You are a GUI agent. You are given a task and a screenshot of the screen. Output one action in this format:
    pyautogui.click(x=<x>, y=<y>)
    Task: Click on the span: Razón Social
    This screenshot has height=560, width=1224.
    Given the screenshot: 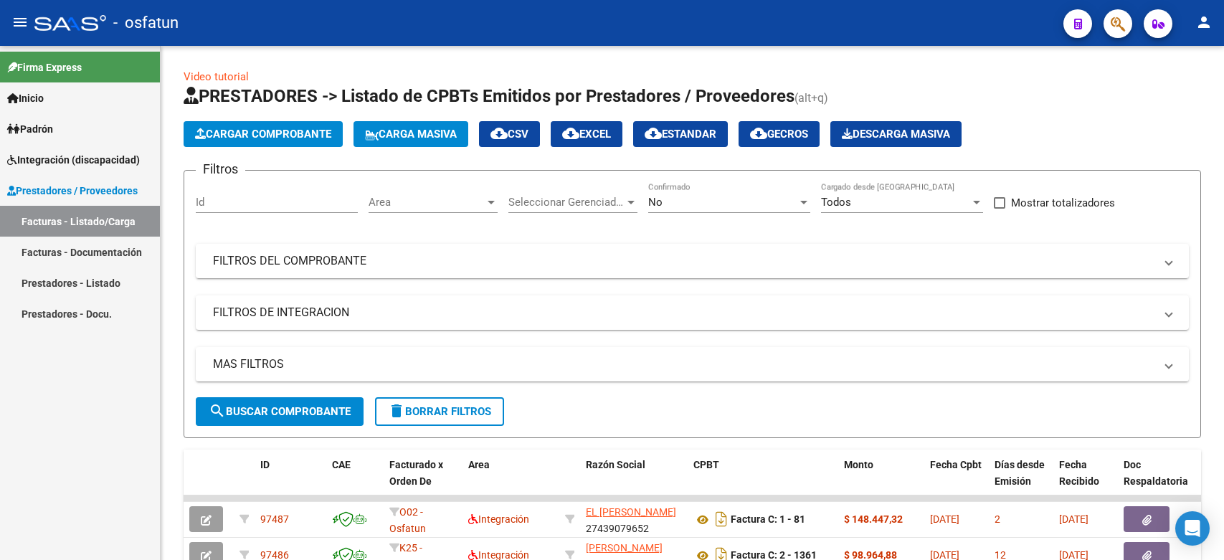 What is the action you would take?
    pyautogui.click(x=615, y=465)
    